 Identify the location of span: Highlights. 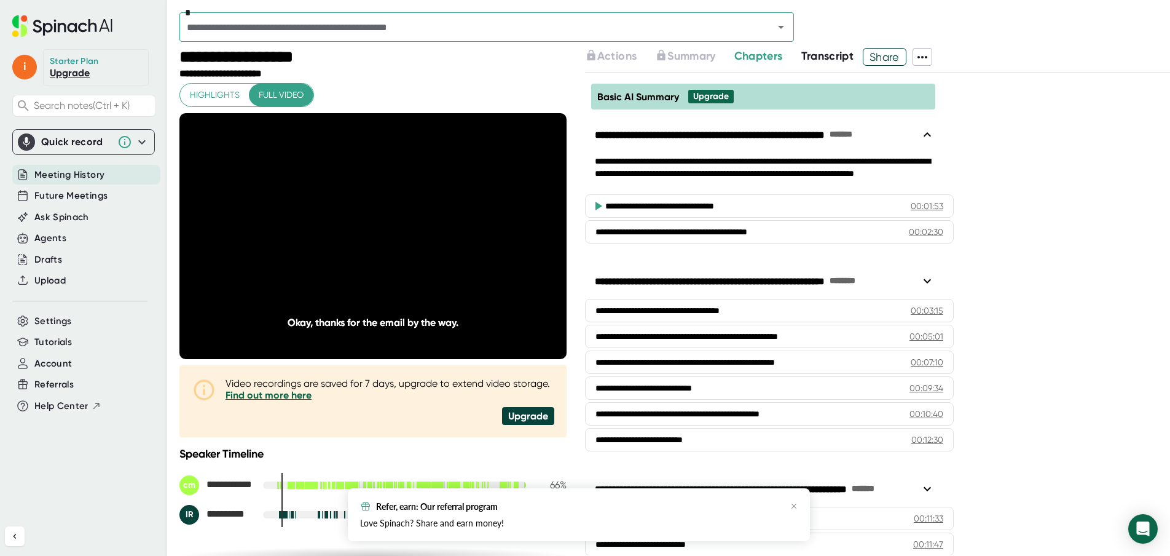
(214, 95).